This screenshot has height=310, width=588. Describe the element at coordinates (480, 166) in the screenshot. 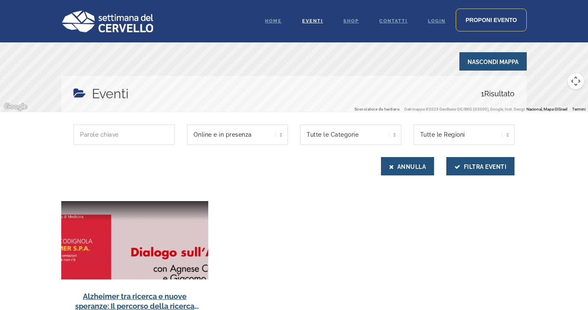

I see `button: Filtra Eventi` at that location.